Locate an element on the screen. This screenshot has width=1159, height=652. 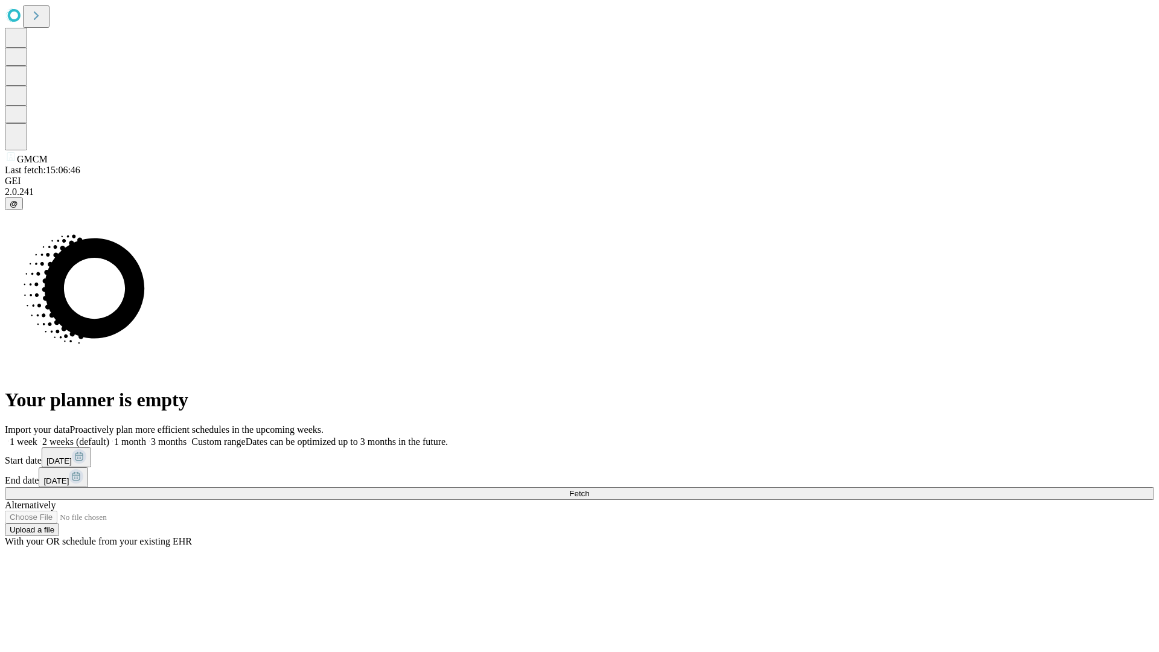
span: Custom range is located at coordinates (218, 441).